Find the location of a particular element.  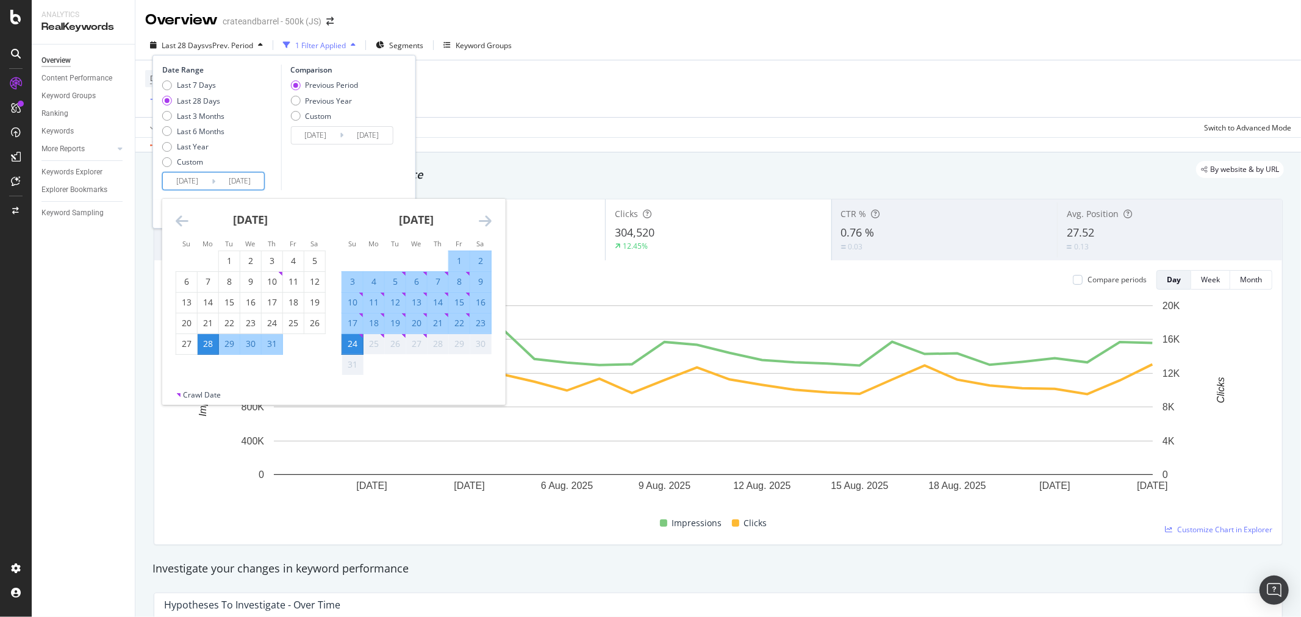

button: Day is located at coordinates (1173, 280).